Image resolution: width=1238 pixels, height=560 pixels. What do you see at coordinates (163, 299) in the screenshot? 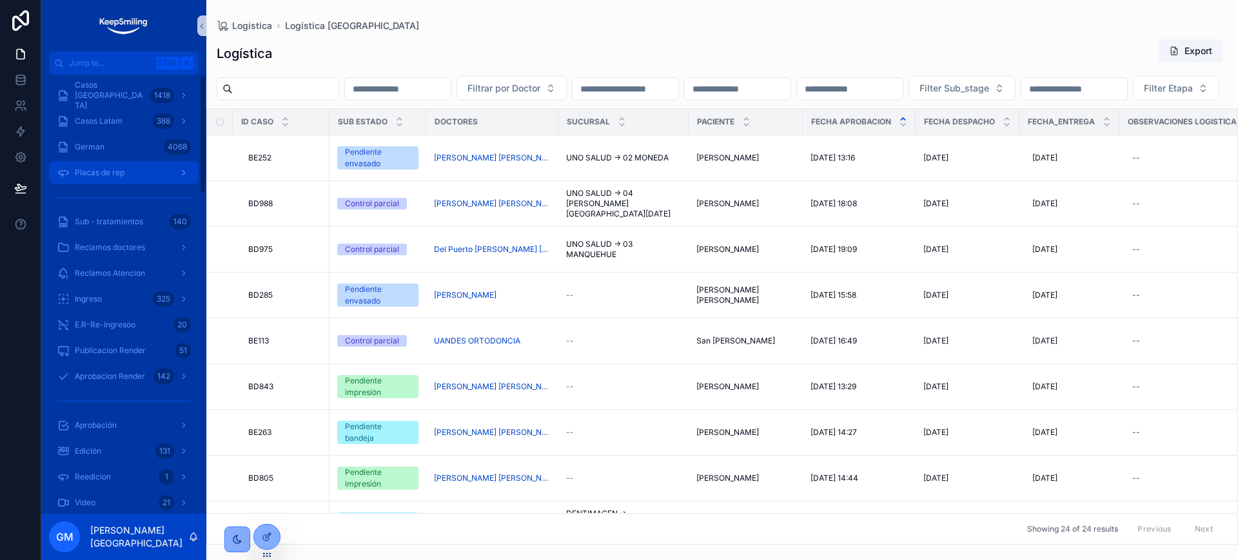
I see `div: 325` at bounding box center [163, 299].